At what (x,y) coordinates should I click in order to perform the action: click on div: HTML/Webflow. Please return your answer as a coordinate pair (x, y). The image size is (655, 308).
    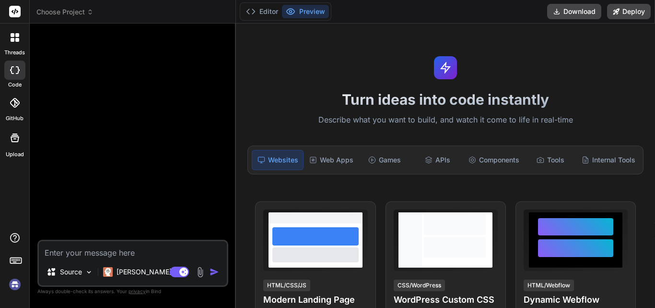
    Looking at the image, I should click on (549, 285).